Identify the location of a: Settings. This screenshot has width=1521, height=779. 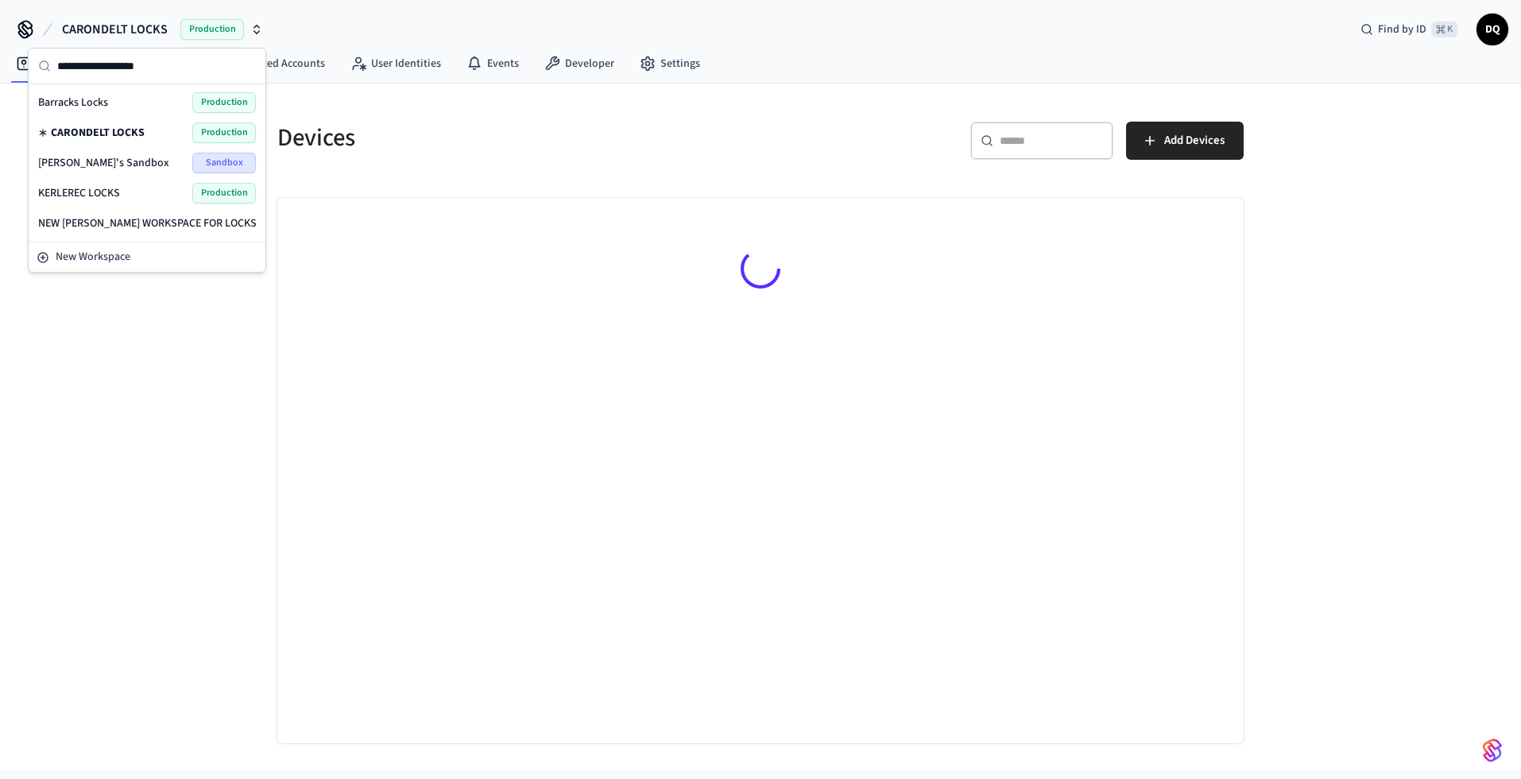
(670, 64).